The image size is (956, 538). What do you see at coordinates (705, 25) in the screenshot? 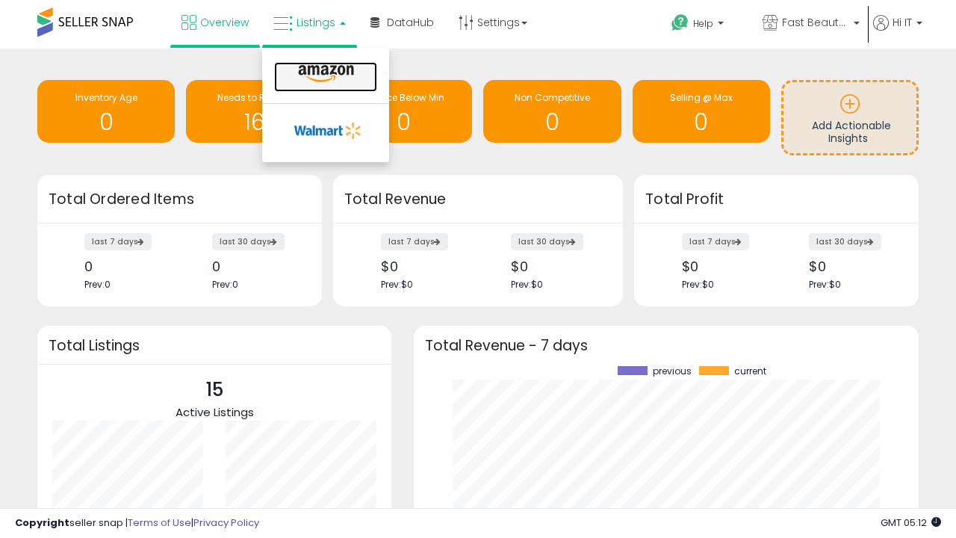
I see `a: Help` at bounding box center [705, 25].